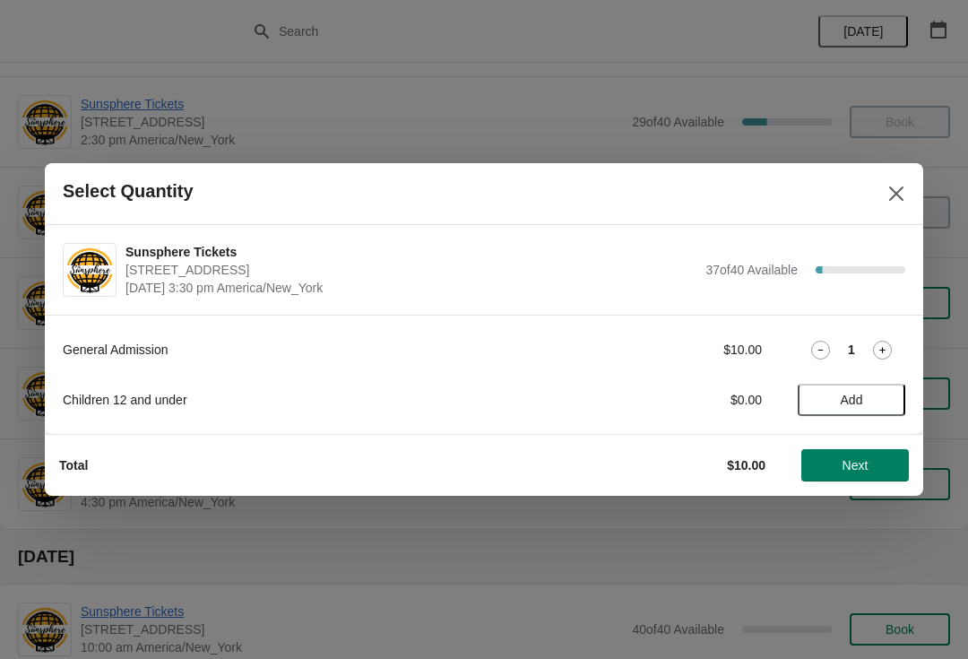 This screenshot has width=968, height=659. What do you see at coordinates (311, 349) in the screenshot?
I see `div: General Admission` at bounding box center [311, 349].